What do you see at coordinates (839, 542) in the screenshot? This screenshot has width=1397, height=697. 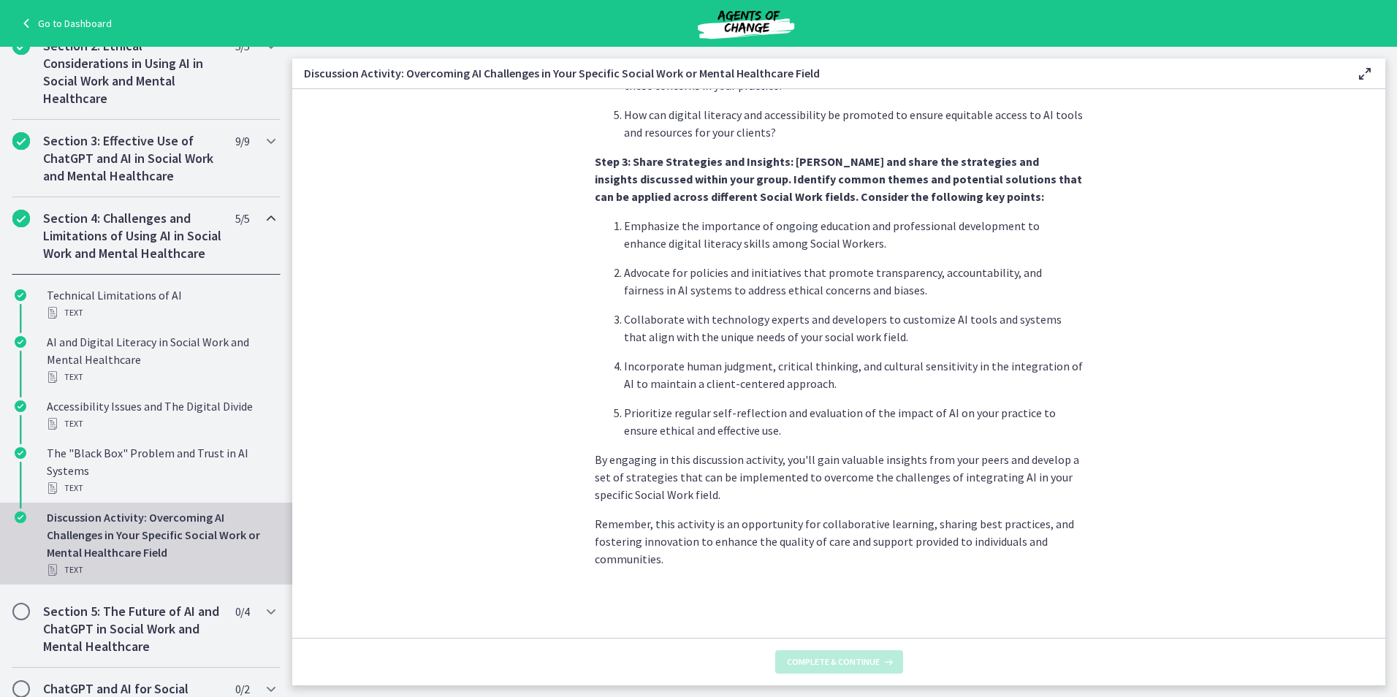 I see `p: Remember, this activity is an opportunity for collaborative learning, sharing best practices, and...` at bounding box center [839, 542].